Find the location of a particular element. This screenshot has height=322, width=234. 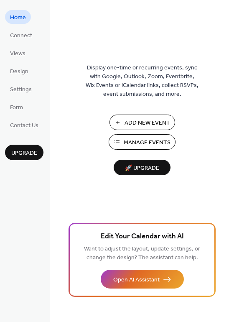

span: Manage Events is located at coordinates (147, 142).